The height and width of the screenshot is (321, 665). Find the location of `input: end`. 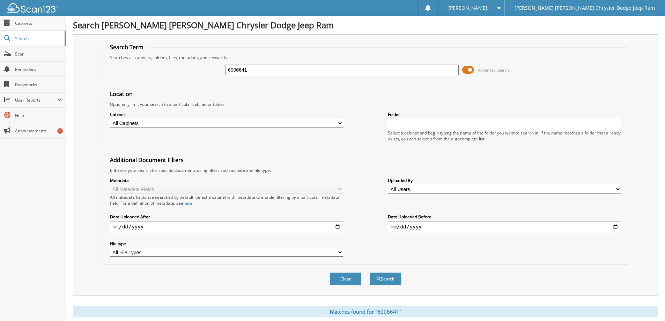

input: end is located at coordinates (504, 227).